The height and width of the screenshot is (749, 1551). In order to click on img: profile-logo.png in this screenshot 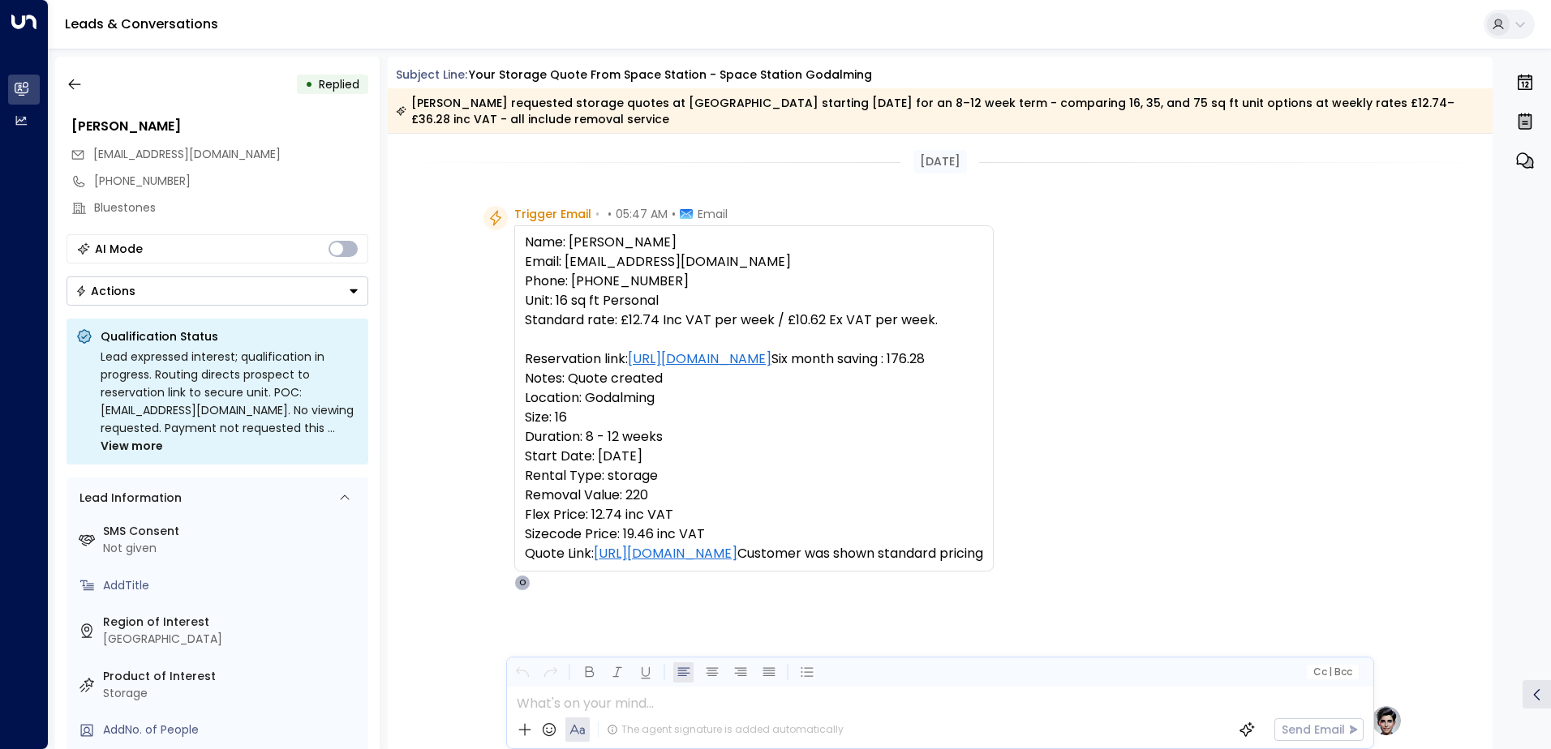, I will do `click(1386, 721)`.